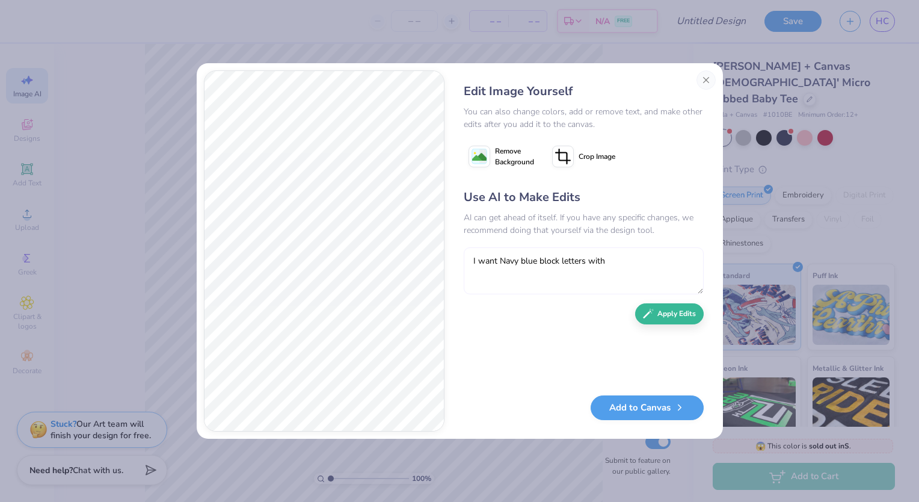 Image resolution: width=919 pixels, height=502 pixels. I want to click on div: AI can get ahead of itself. If you have any specific changes, we recommend doing that yourself vi..., so click(583, 224).